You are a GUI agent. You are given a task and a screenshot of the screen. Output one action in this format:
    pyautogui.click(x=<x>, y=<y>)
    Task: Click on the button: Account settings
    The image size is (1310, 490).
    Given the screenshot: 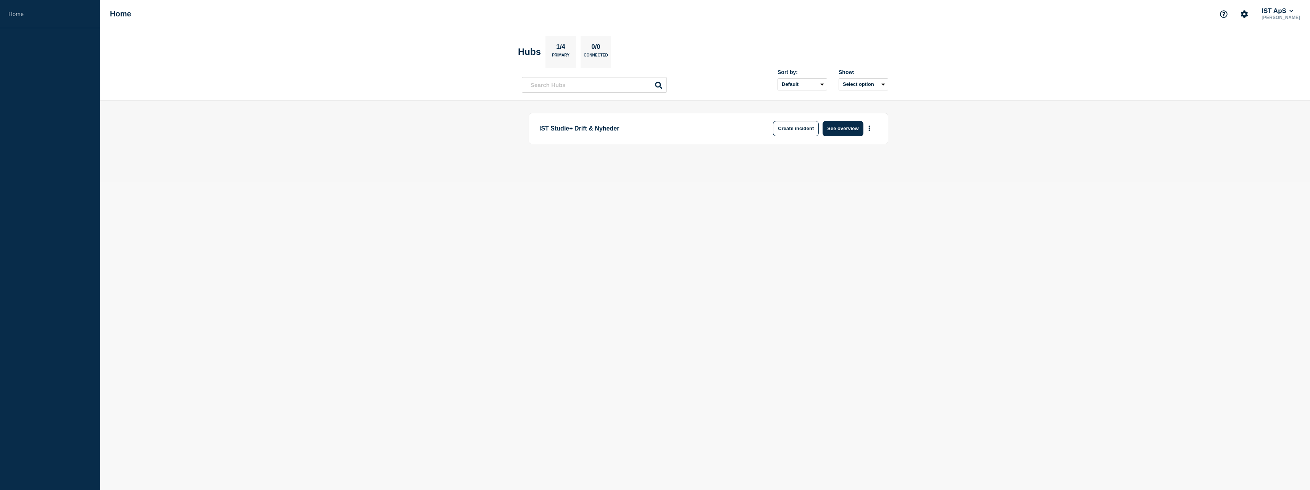 What is the action you would take?
    pyautogui.click(x=1244, y=14)
    